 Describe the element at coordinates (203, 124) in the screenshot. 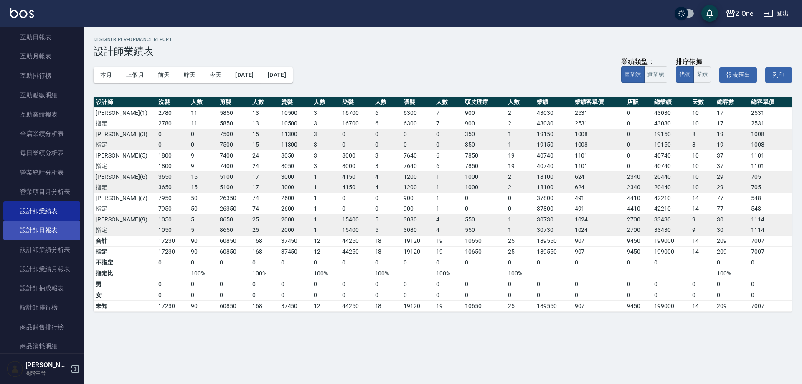

I see `td: 11` at that location.